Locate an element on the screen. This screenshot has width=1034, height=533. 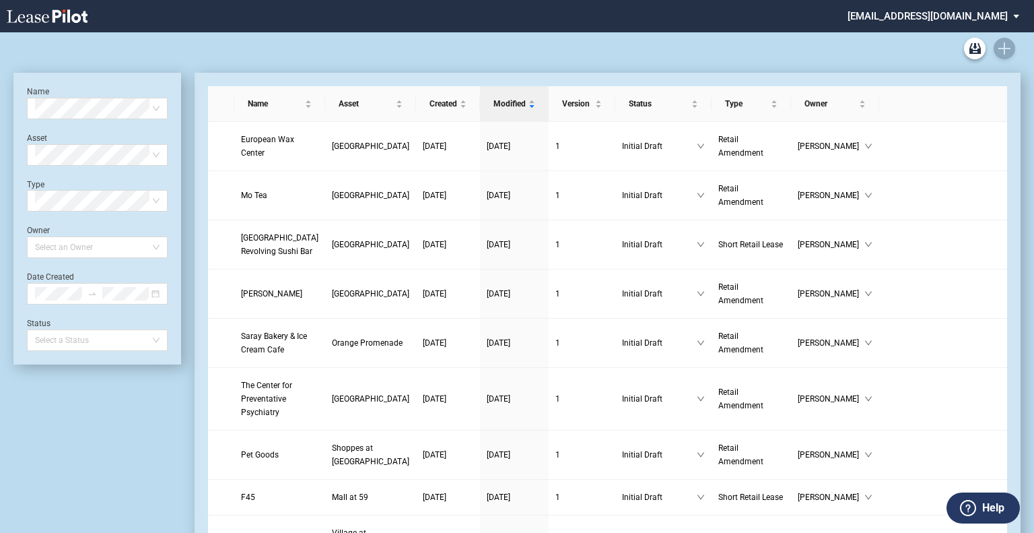
span: Pet Goods is located at coordinates (260, 455).